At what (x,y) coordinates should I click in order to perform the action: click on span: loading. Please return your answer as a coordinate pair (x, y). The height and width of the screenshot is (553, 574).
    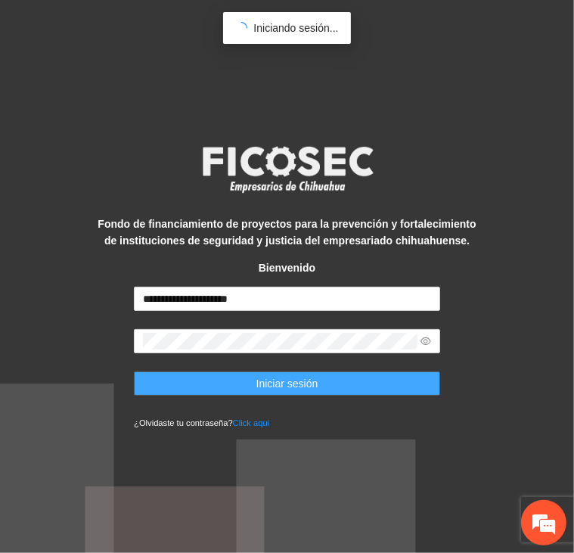
    Looking at the image, I should click on (242, 28).